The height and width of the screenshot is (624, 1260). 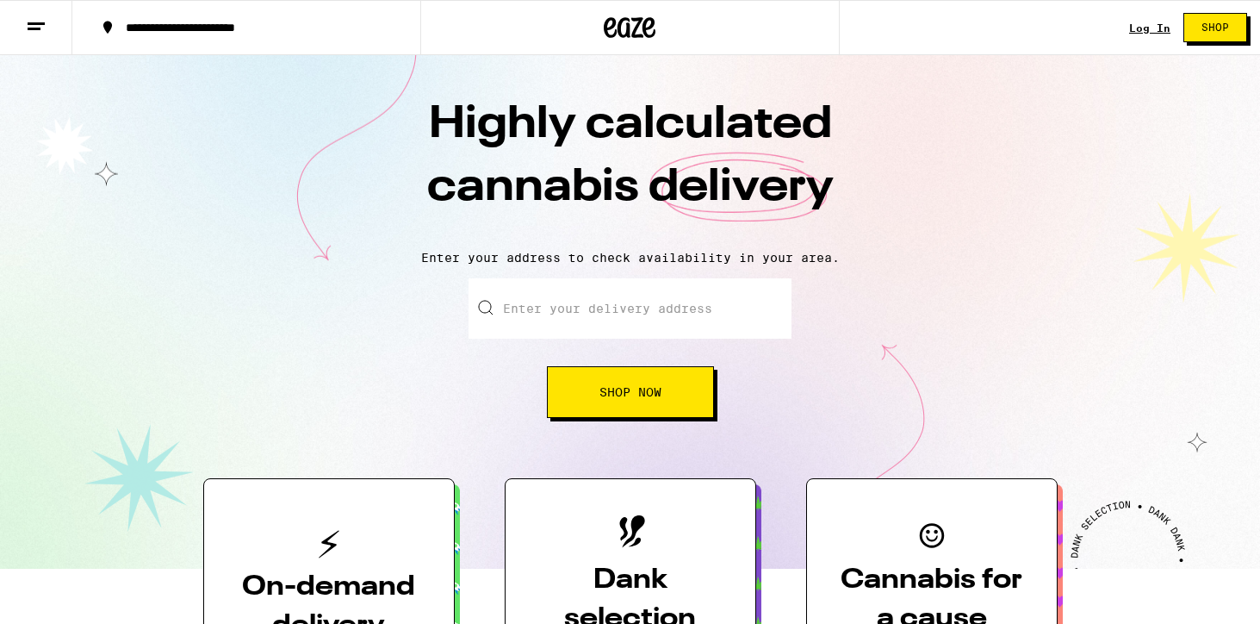 I want to click on button: Shop, so click(x=1215, y=28).